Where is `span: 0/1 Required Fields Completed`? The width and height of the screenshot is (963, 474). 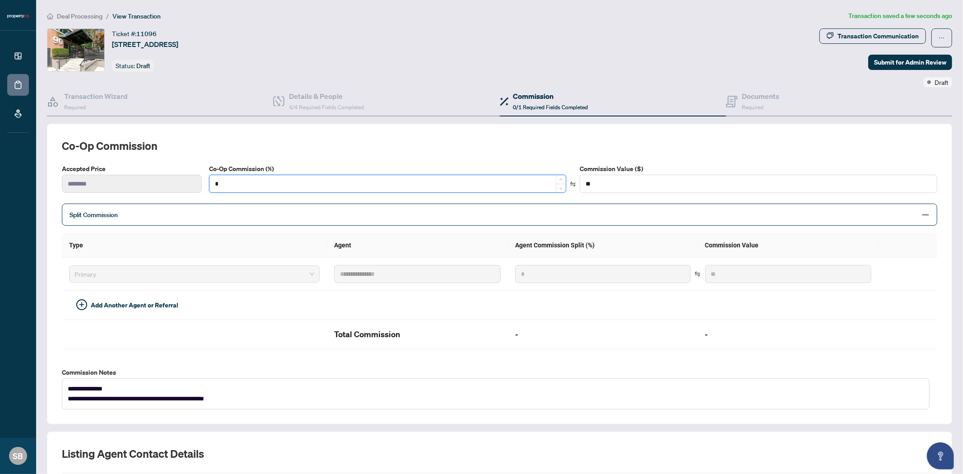 span: 0/1 Required Fields Completed is located at coordinates (551, 107).